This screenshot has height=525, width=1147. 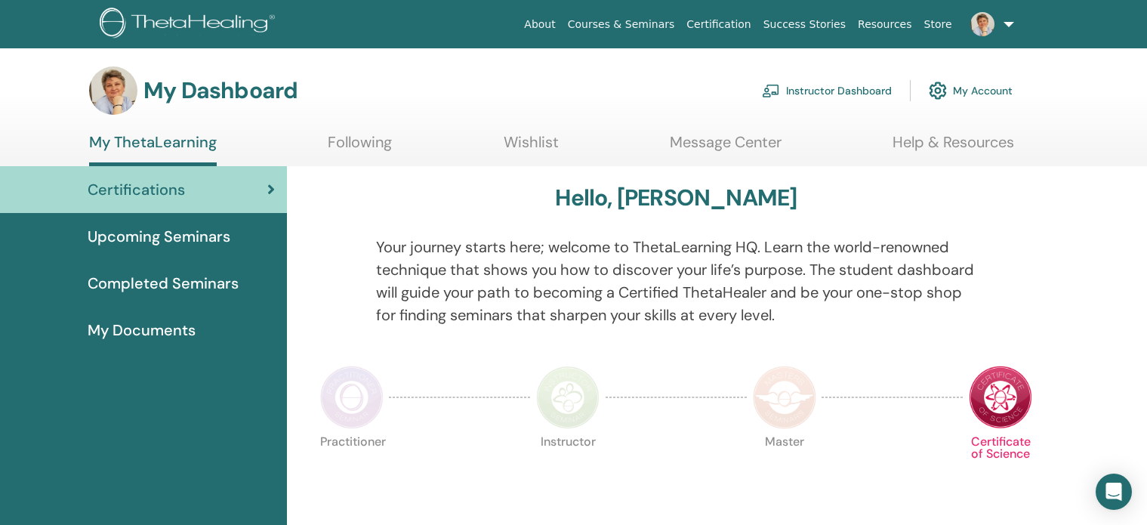 What do you see at coordinates (531, 147) in the screenshot?
I see `a: Wishlist` at bounding box center [531, 147].